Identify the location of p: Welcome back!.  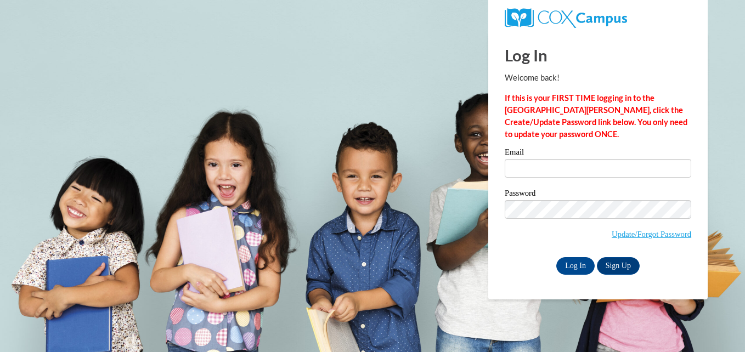
(598, 78).